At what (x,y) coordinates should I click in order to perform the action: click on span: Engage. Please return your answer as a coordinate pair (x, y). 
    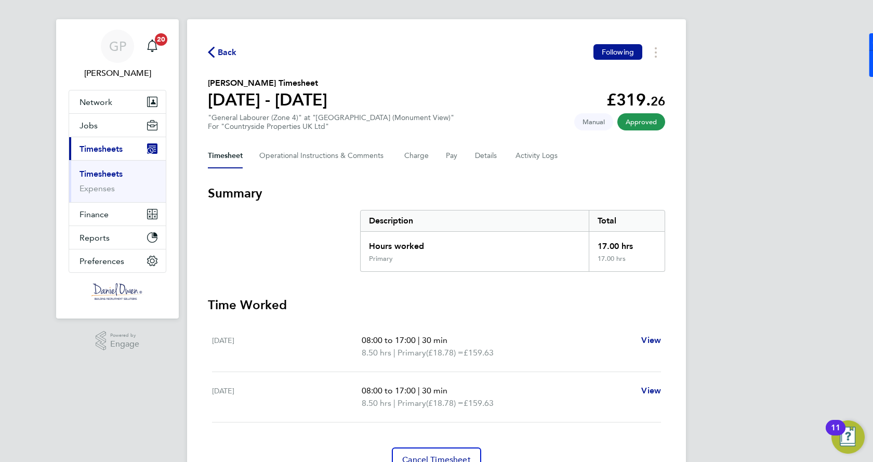
    Looking at the image, I should click on (125, 344).